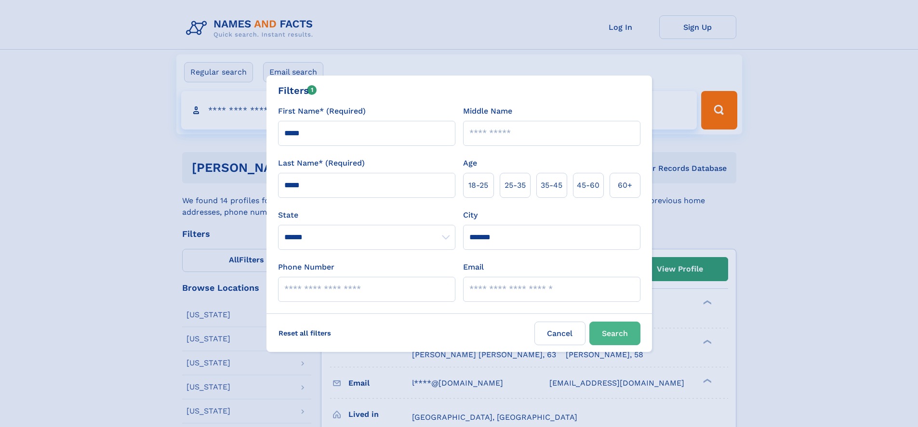  What do you see at coordinates (551, 186) in the screenshot?
I see `span: 35‑45` at bounding box center [551, 186].